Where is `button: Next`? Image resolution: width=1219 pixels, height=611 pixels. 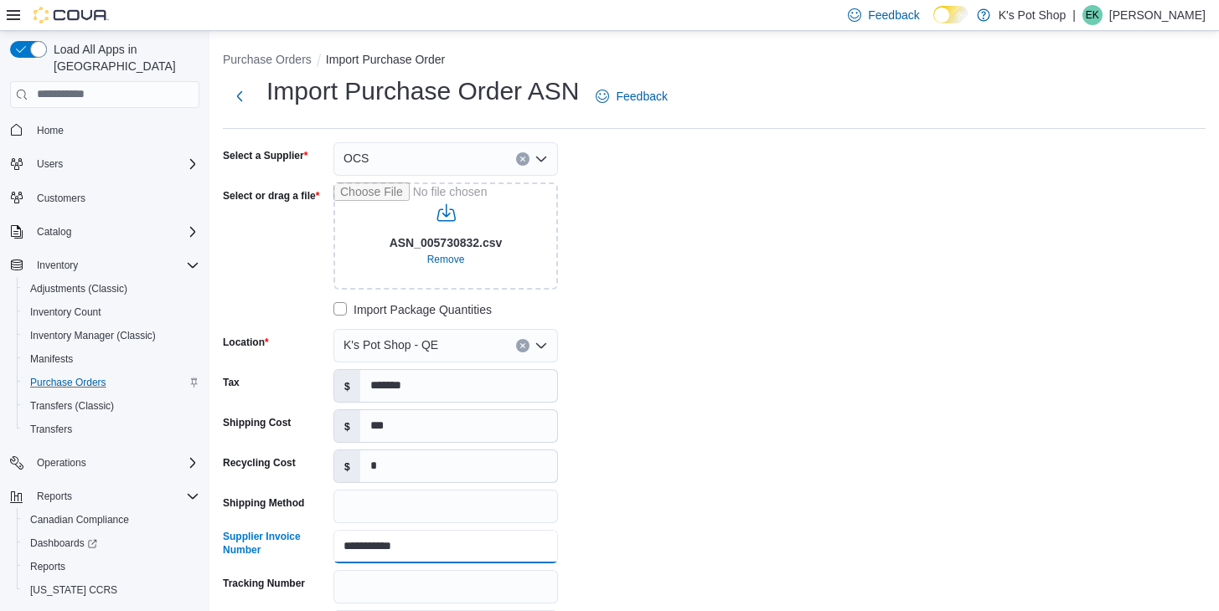 button: Next is located at coordinates (240, 96).